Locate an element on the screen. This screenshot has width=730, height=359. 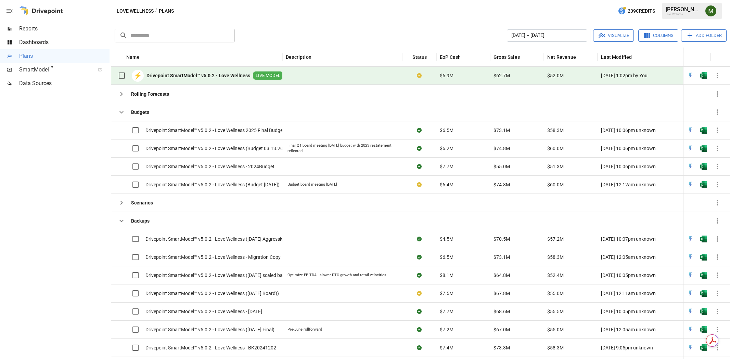
span: Drivepoint SmartModel™ v5.0.2 - Love Wellness (Budget 03.13.2025v2) is located at coordinates (220, 149).